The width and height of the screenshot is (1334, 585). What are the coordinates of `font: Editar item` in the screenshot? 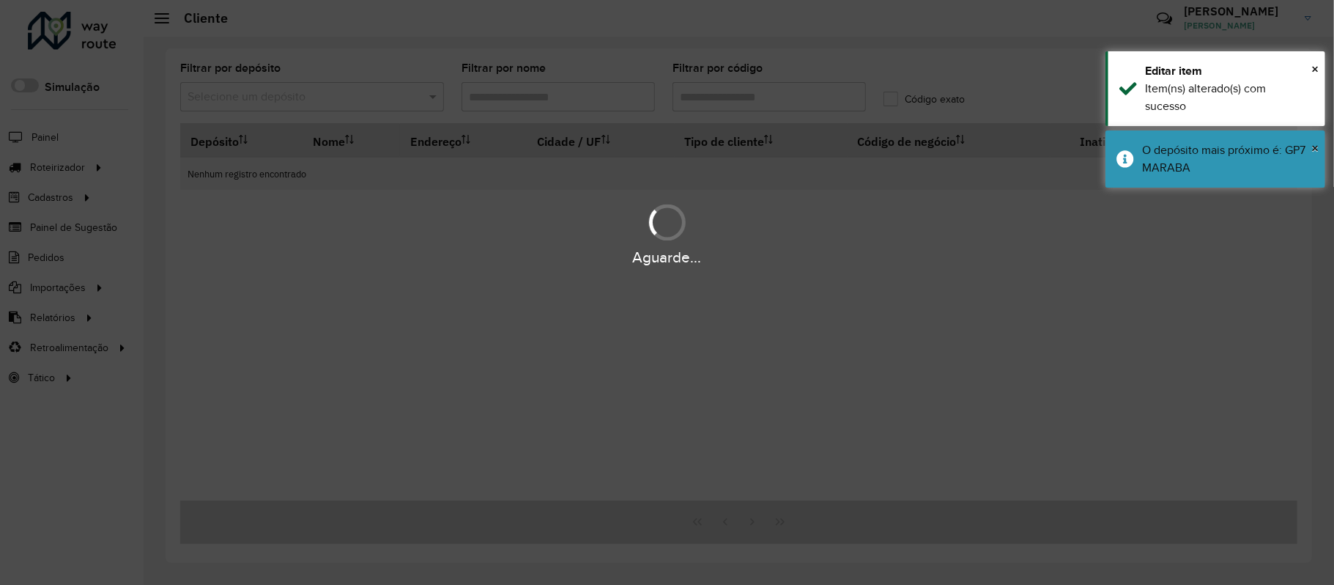 It's located at (1174, 70).